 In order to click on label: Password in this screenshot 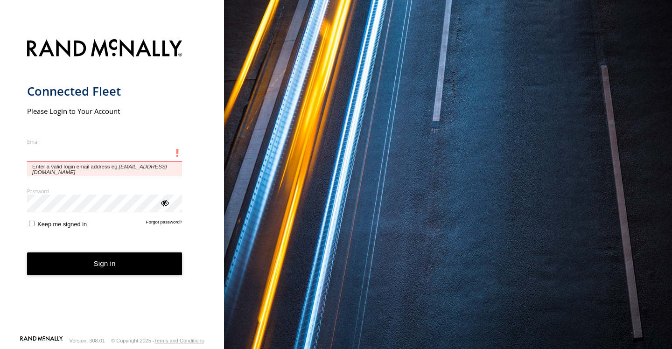, I will do `click(105, 191)`.